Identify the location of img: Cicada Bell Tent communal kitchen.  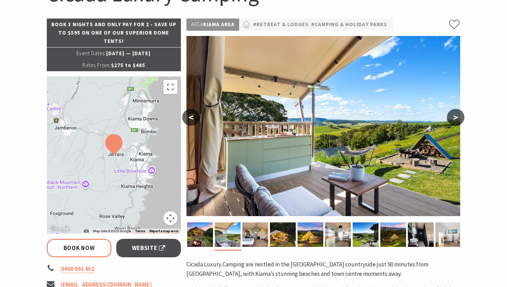
(338, 234).